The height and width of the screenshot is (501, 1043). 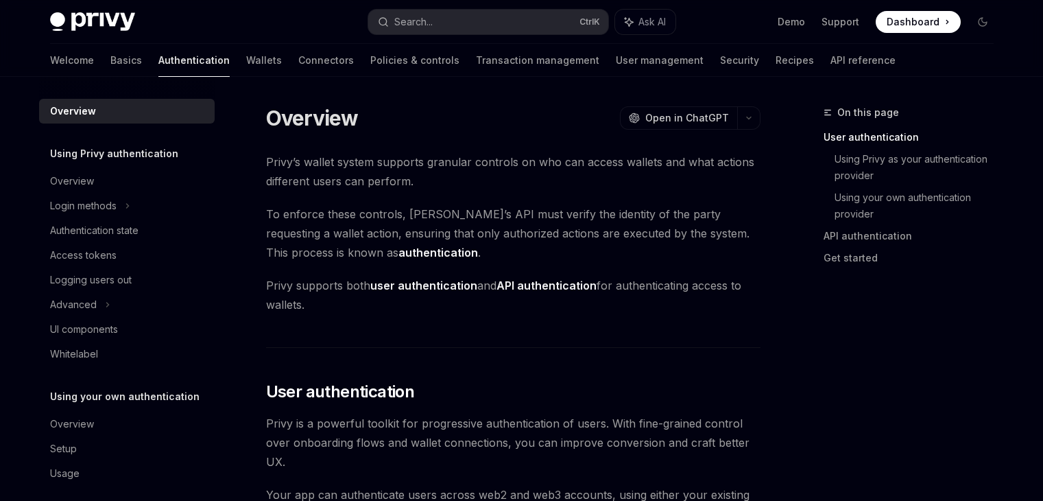 I want to click on div: Authentication state, so click(x=94, y=230).